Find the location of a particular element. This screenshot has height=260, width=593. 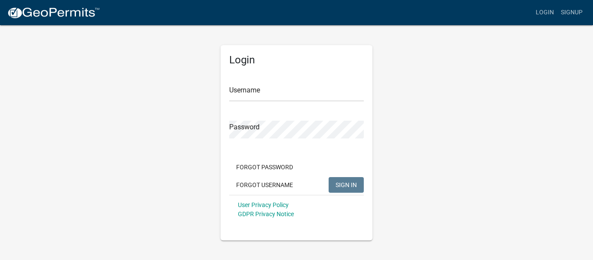

h5: Login is located at coordinates (297, 60).